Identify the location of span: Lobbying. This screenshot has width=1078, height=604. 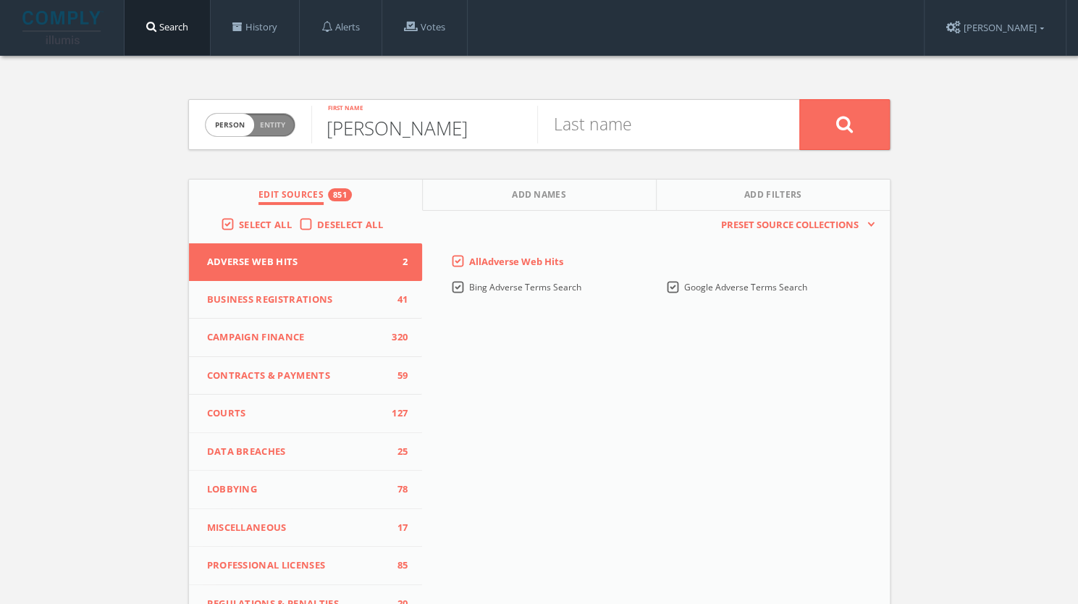
(297, 489).